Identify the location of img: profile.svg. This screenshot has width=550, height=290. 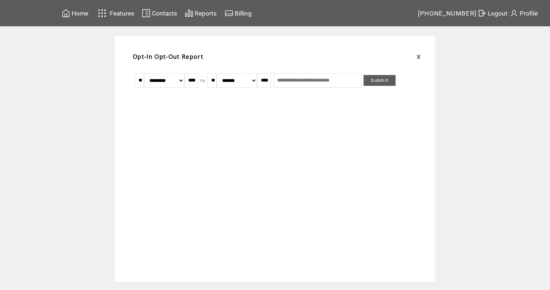
(514, 13).